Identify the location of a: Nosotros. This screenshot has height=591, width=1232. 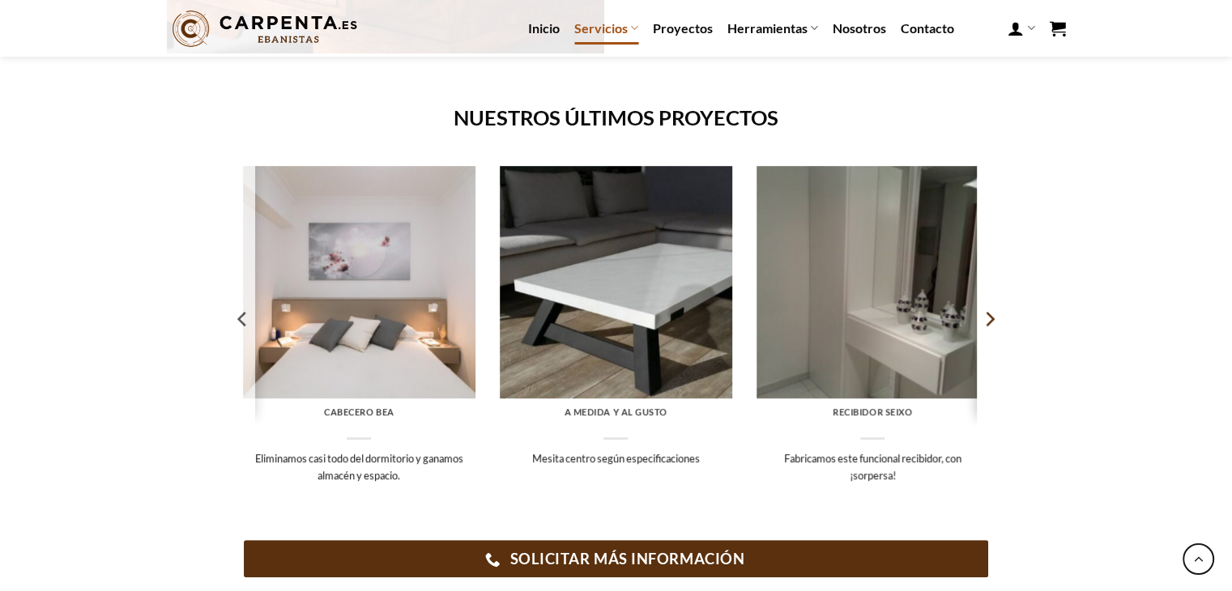
(860, 28).